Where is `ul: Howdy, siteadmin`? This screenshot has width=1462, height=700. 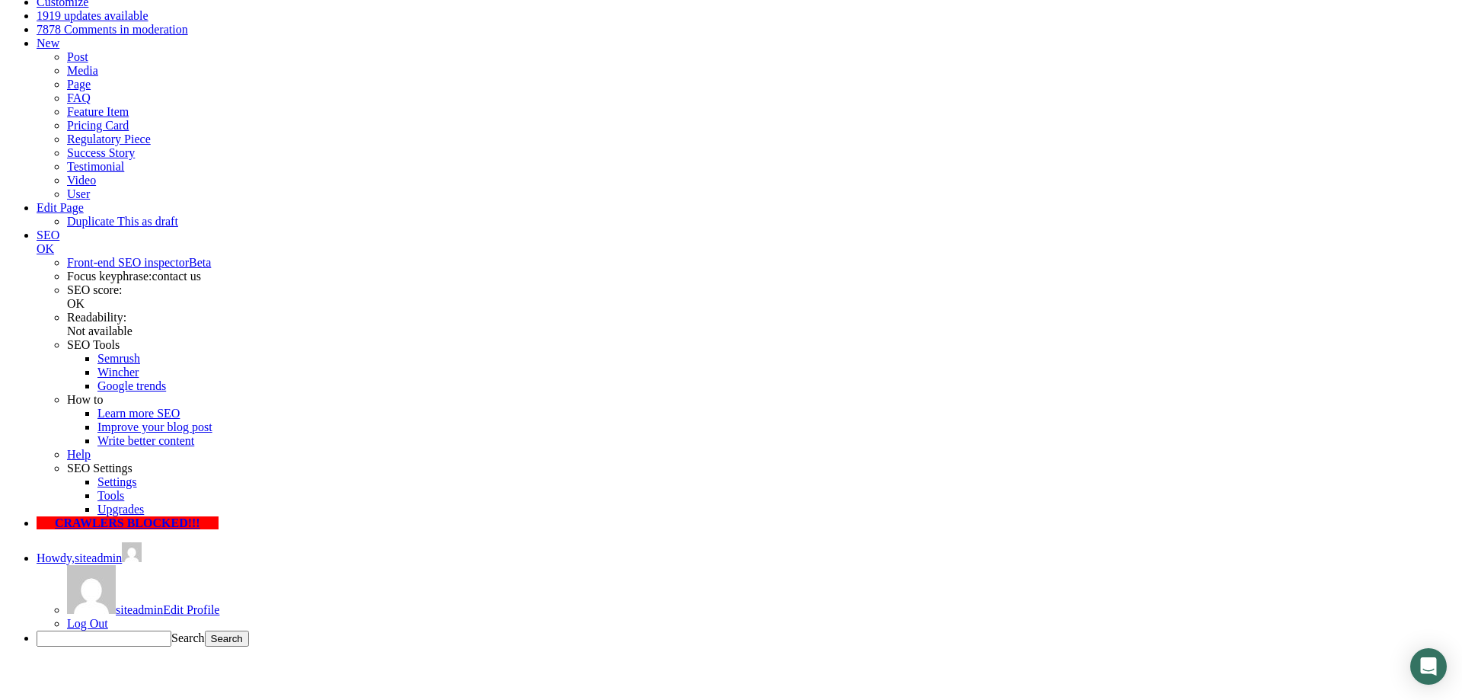 ul: Howdy, siteadmin is located at coordinates (746, 598).